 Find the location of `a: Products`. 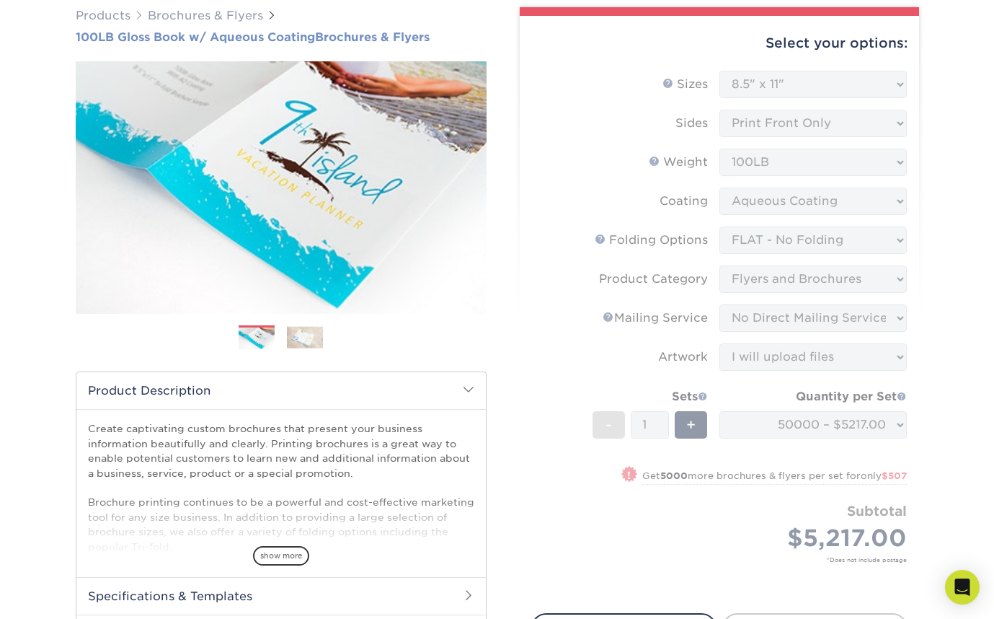

a: Products is located at coordinates (103, 15).